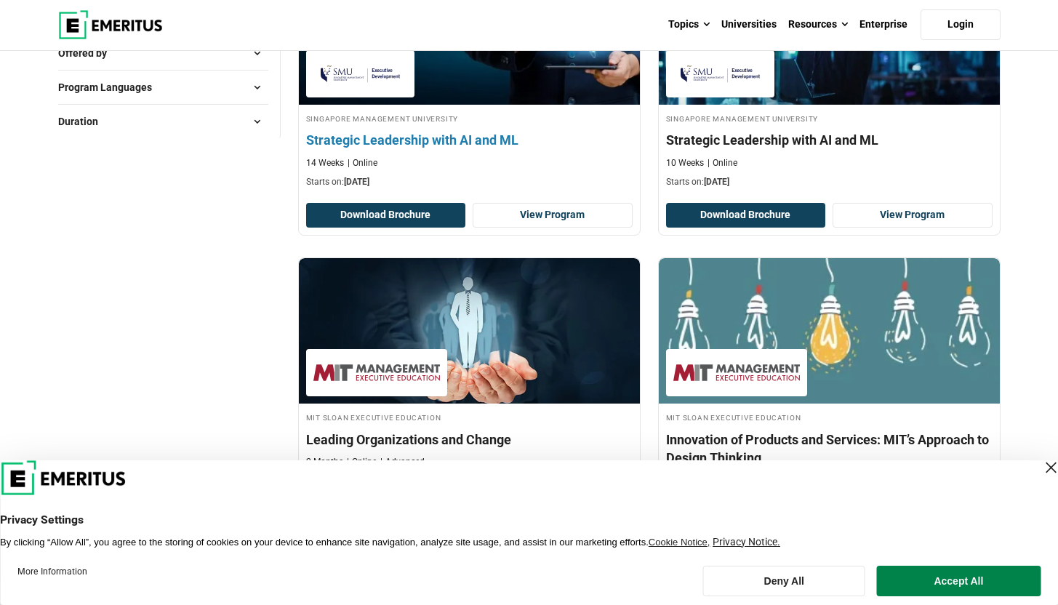 The height and width of the screenshot is (605, 1058). Describe the element at coordinates (84, 121) in the screenshot. I see `span: Duration` at that location.